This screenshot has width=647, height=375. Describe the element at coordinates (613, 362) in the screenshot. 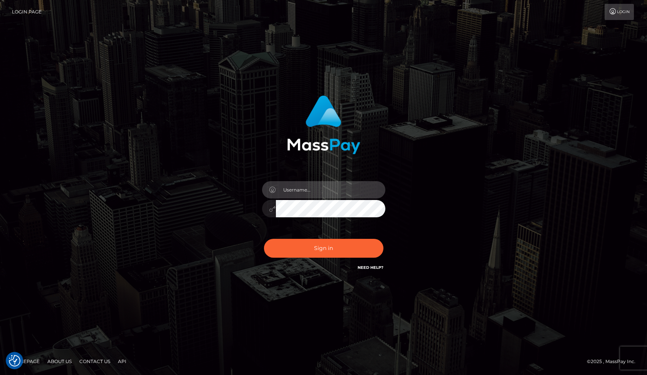

I see `div: © 2025 , MassPay Inc.` at that location.